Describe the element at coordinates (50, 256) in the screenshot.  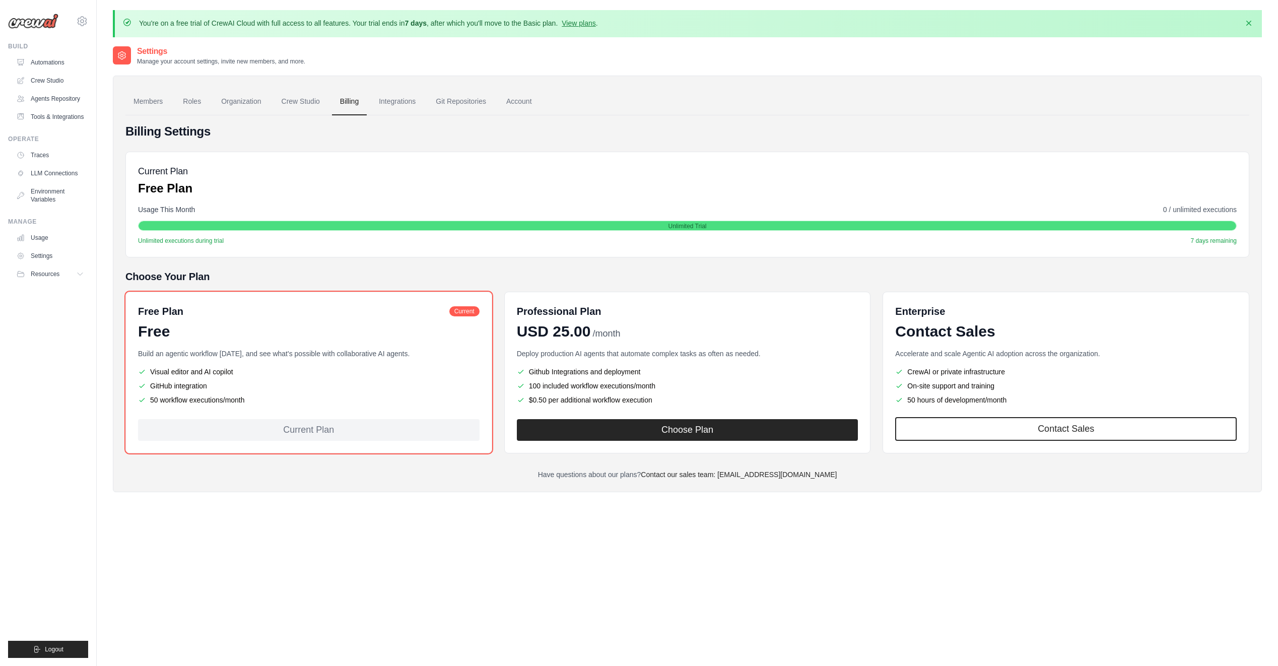
I see `a: Settings` at that location.